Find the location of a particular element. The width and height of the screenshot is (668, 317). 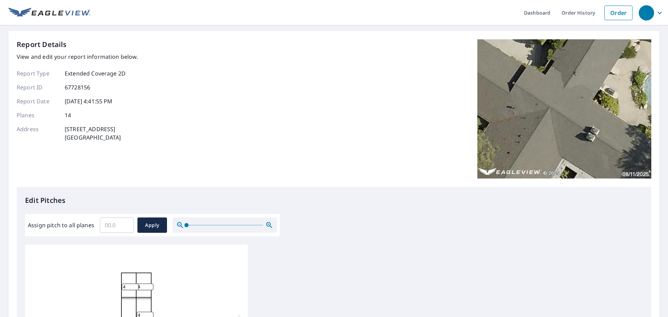

p: 67728156 is located at coordinates (77, 87).